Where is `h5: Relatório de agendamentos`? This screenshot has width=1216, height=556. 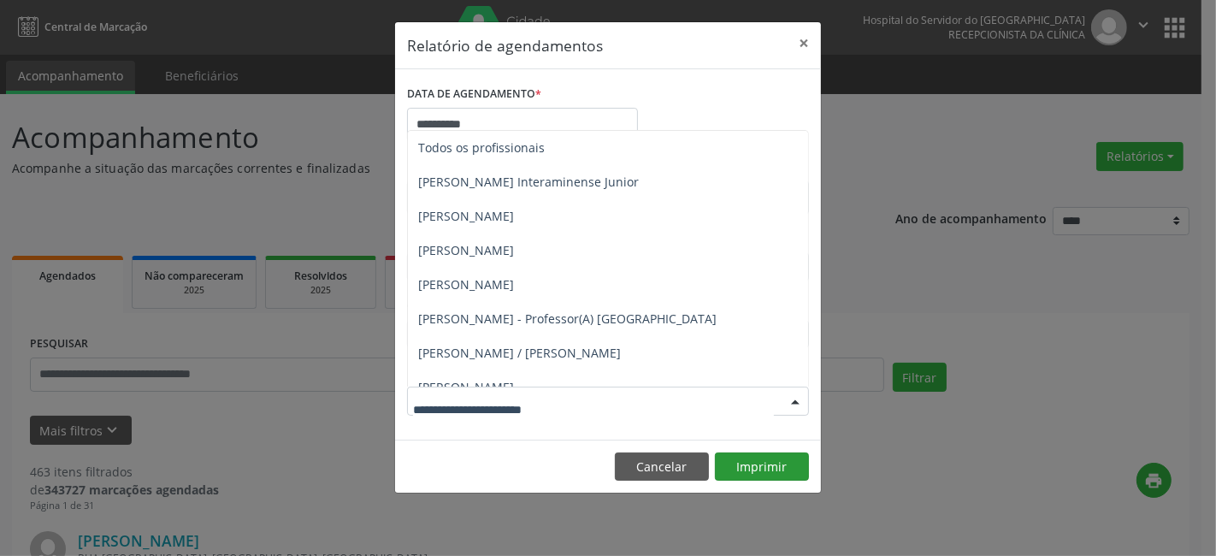
h5: Relatório de agendamentos is located at coordinates (504, 45).